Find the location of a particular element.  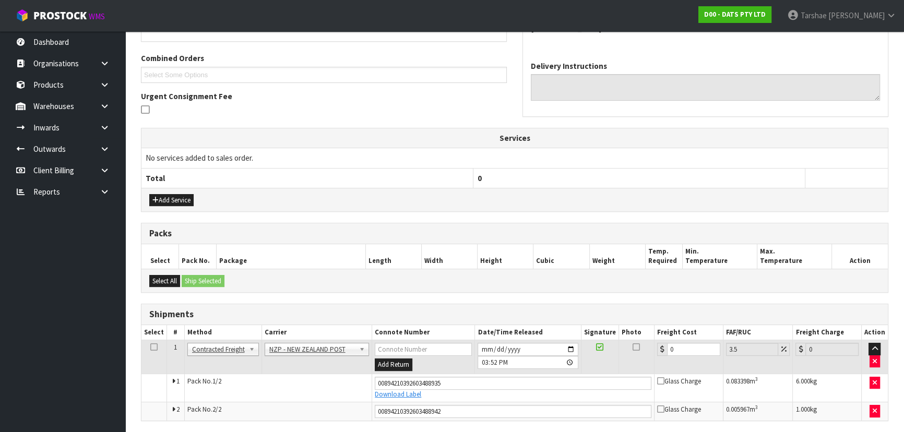

label: Urgent Consignment Fee is located at coordinates (186, 96).